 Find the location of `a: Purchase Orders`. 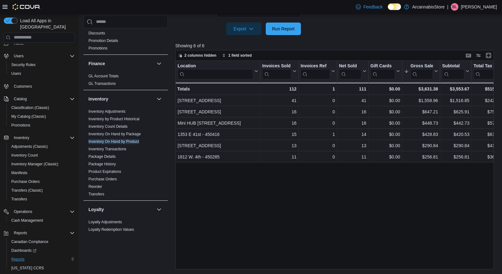

a: Purchase Orders is located at coordinates (25, 182).